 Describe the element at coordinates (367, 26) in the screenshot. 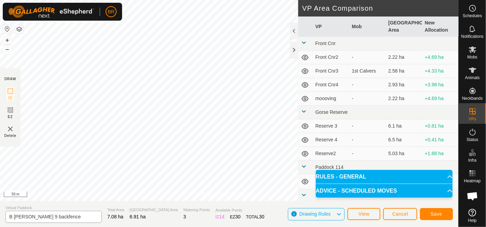

I see `th: Mob` at that location.